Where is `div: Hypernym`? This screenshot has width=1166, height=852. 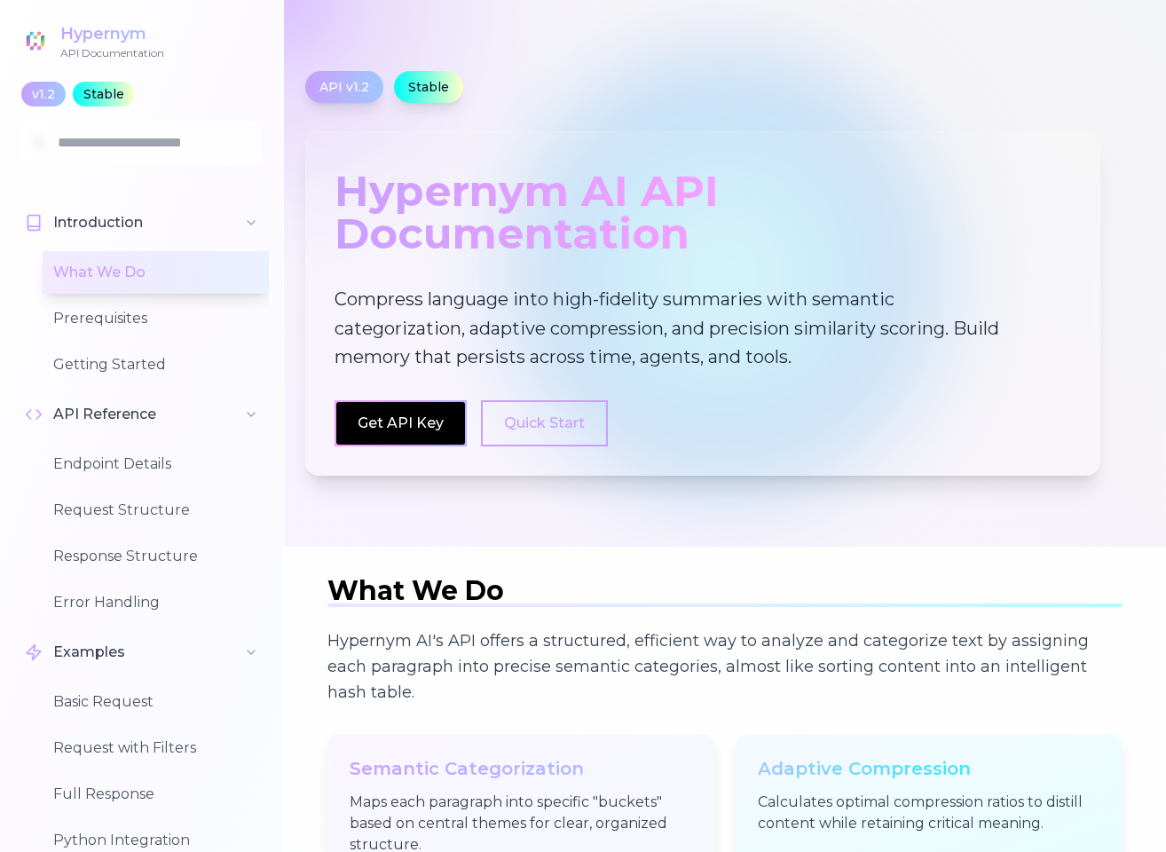
div: Hypernym is located at coordinates (112, 34).